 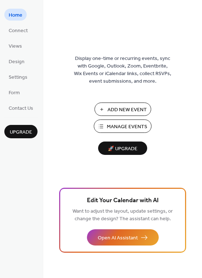 What do you see at coordinates (123, 215) in the screenshot?
I see `span: Want to adjust the layout, update settings, or change the design? The assistant can help.` at bounding box center [123, 215].